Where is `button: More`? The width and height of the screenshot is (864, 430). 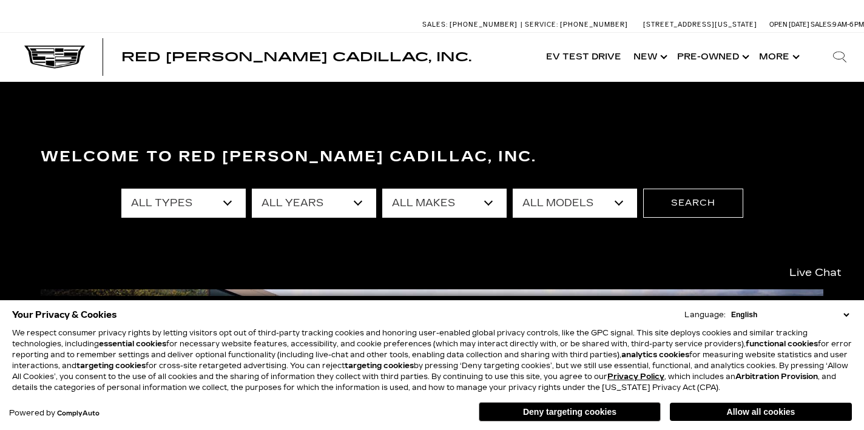
button: More is located at coordinates (778, 57).